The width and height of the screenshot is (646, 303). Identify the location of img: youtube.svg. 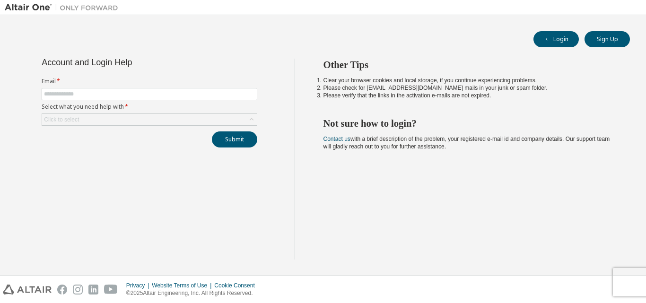
(111, 289).